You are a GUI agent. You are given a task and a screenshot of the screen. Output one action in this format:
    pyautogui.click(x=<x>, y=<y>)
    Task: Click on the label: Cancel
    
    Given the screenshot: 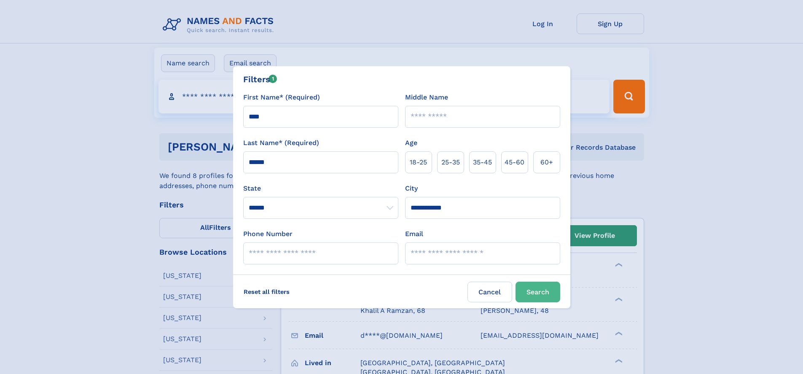 What is the action you would take?
    pyautogui.click(x=490, y=292)
    